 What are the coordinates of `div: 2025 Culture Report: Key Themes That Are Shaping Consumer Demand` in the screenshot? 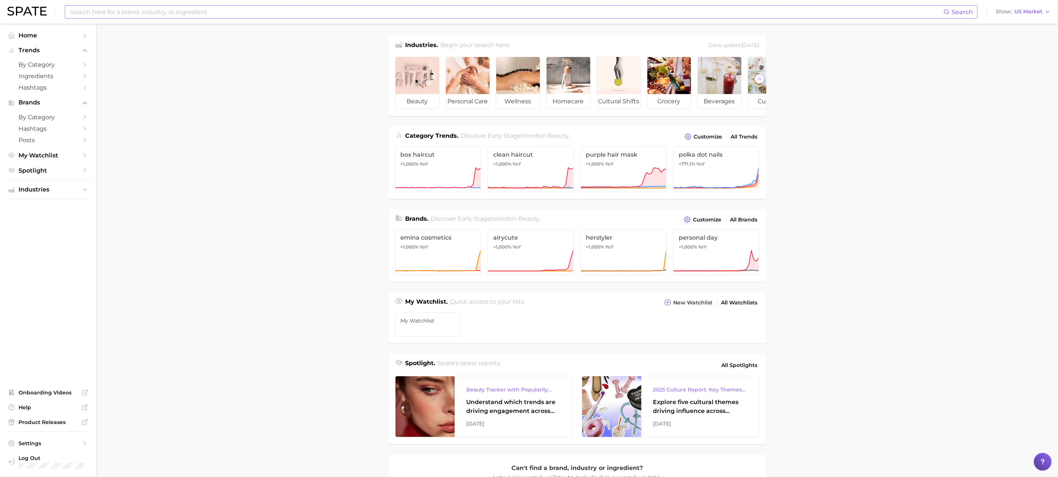 It's located at (701, 390).